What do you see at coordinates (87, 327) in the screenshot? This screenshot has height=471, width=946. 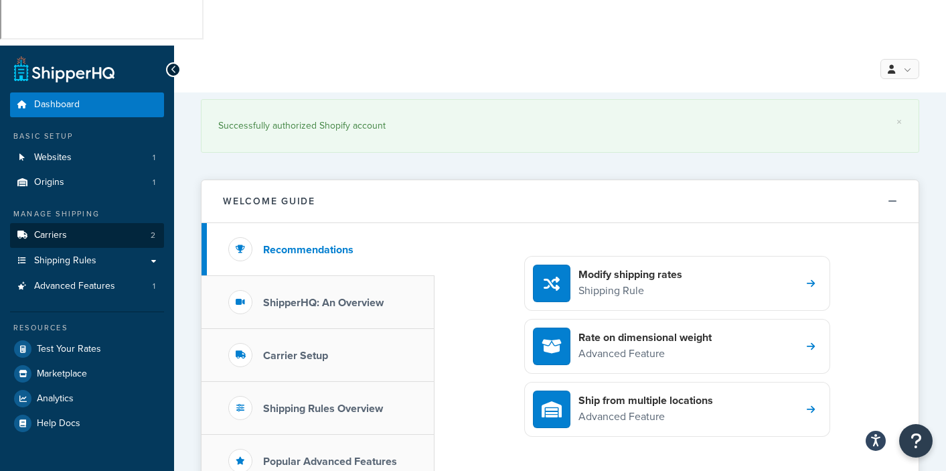 I see `div: Resources` at bounding box center [87, 327].